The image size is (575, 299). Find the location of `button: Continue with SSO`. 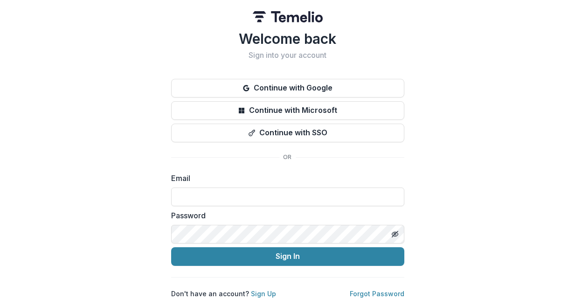

button: Continue with SSO is located at coordinates (288, 133).